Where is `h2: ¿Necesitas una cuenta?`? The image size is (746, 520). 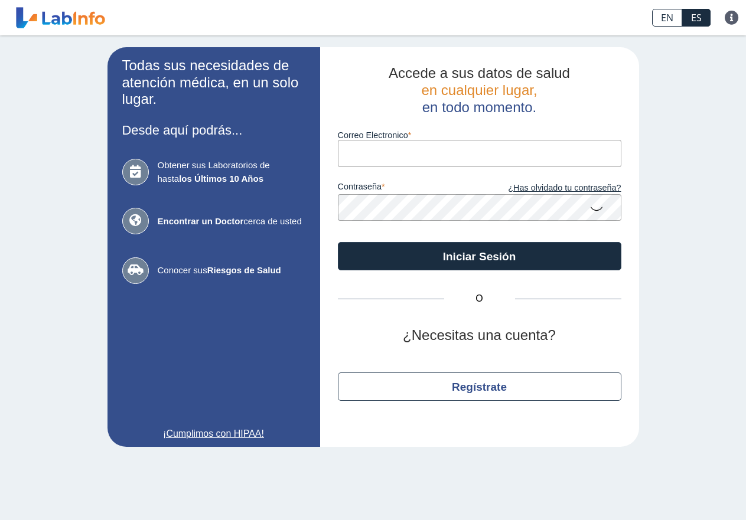
h2: ¿Necesitas una cuenta? is located at coordinates (479, 335).